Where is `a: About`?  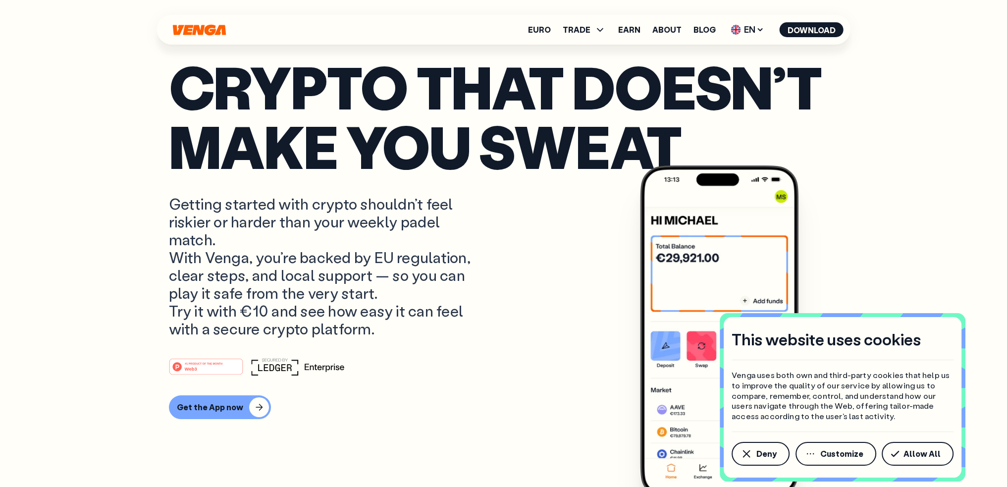
a: About is located at coordinates (667, 30).